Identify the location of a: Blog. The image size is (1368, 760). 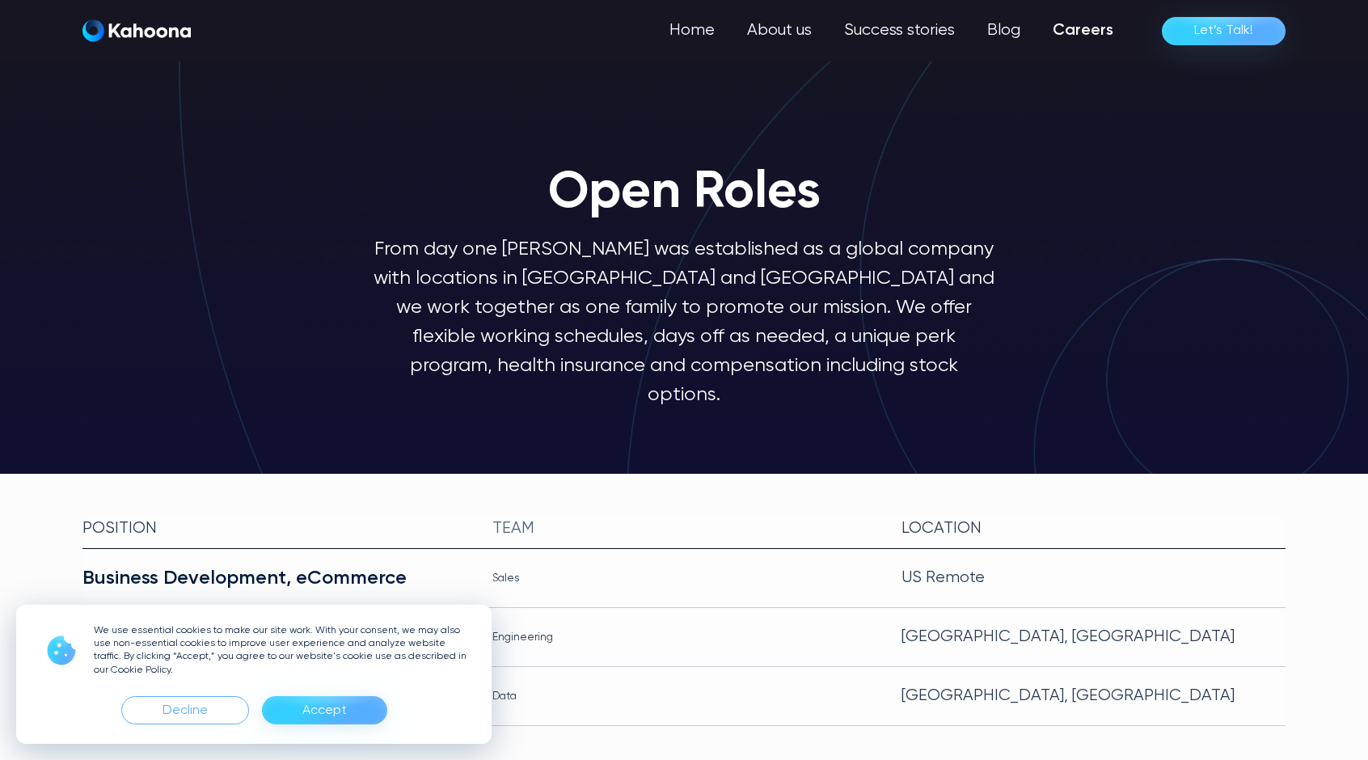
(1003, 31).